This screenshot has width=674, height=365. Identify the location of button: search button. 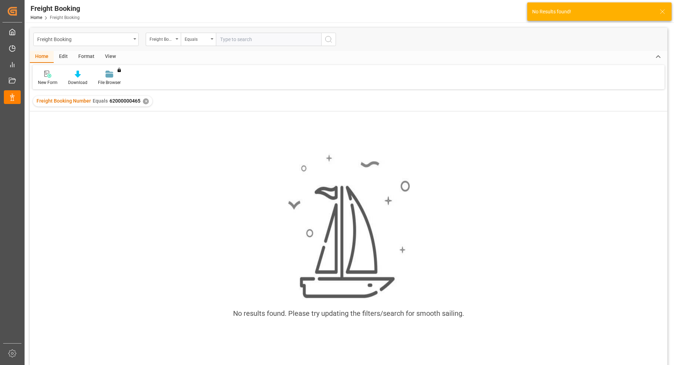
(329, 39).